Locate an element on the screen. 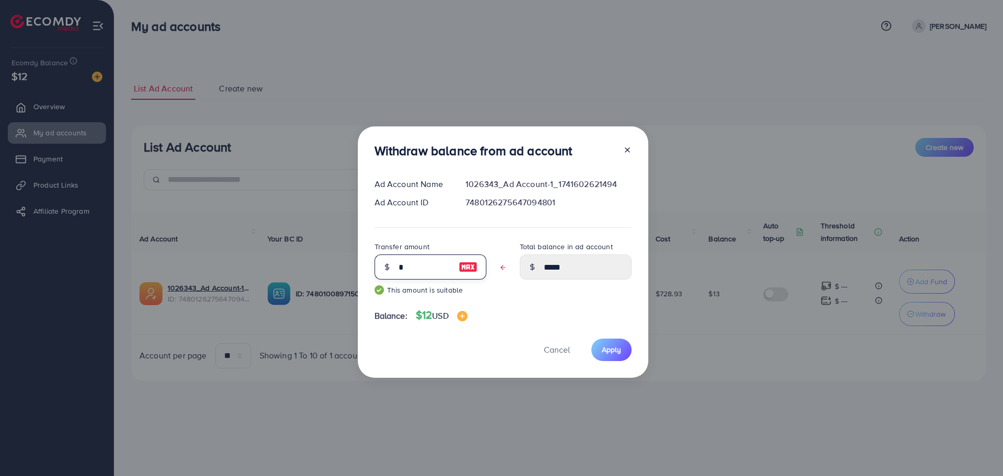 This screenshot has width=1003, height=476. span: USD is located at coordinates (440, 315).